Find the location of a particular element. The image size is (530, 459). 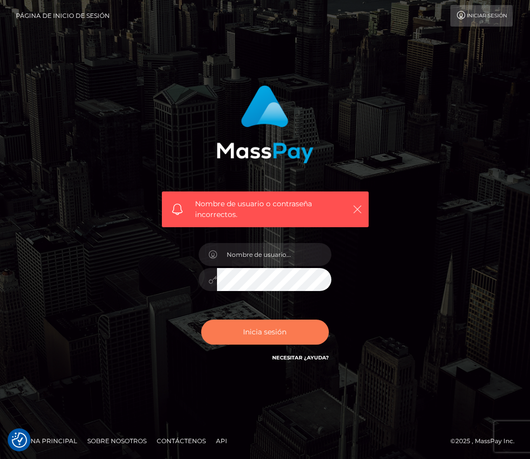

a: Página principal is located at coordinates (46, 441).